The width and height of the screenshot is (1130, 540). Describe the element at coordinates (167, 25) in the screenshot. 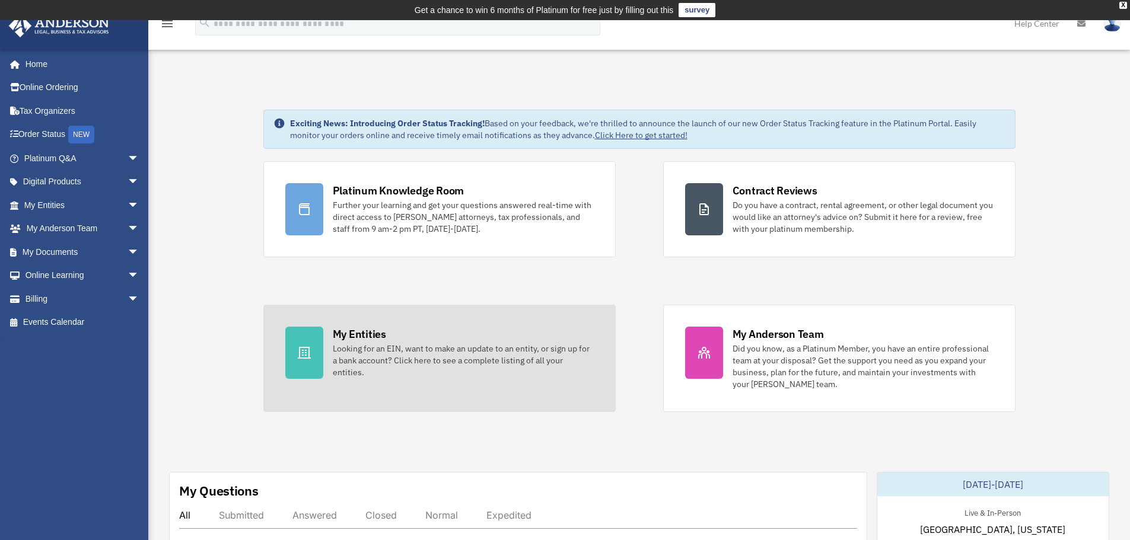

I see `a: menu` at that location.